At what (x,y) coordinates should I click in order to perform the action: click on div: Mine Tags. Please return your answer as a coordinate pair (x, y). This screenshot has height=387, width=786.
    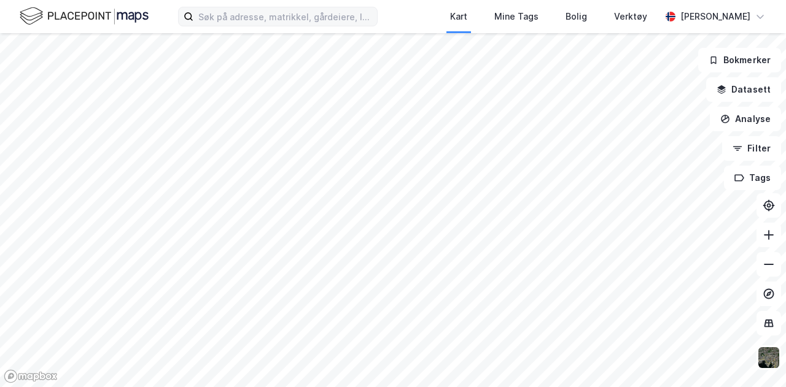
    Looking at the image, I should click on (516, 17).